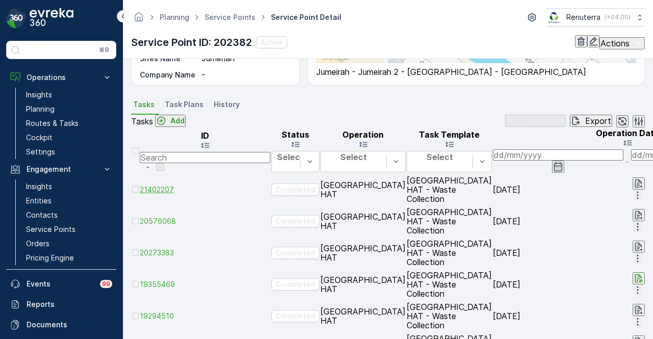  What do you see at coordinates (69, 304) in the screenshot?
I see `p: Reports` at bounding box center [69, 304].